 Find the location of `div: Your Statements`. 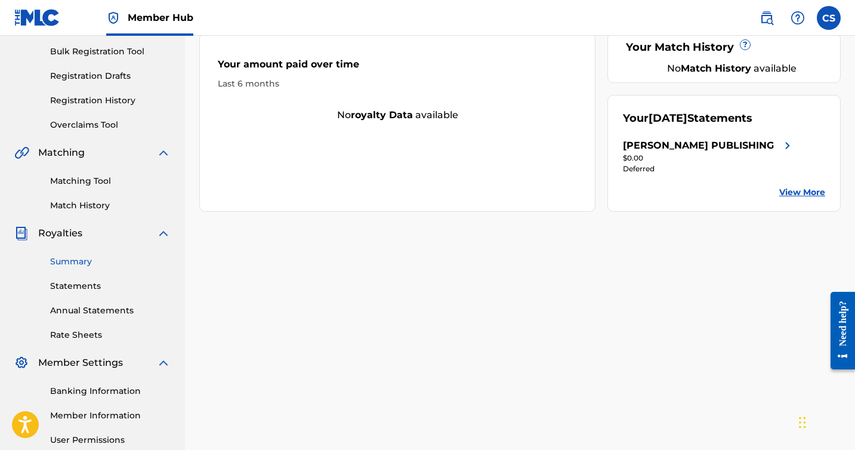

div: Your Statements is located at coordinates (687, 118).